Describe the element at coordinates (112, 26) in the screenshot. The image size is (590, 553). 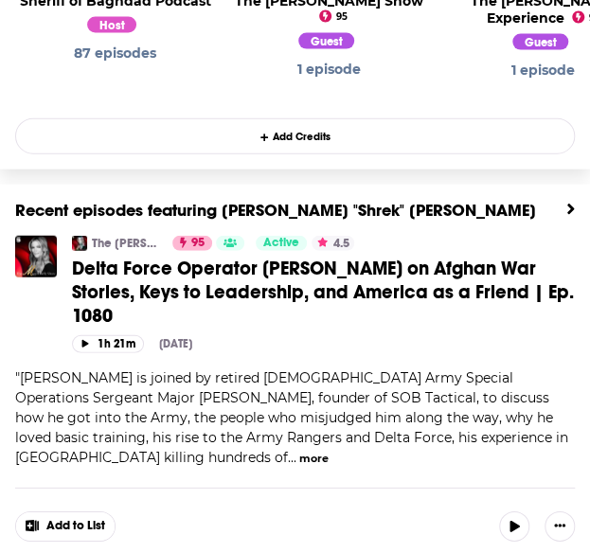
I see `span: Host` at that location.